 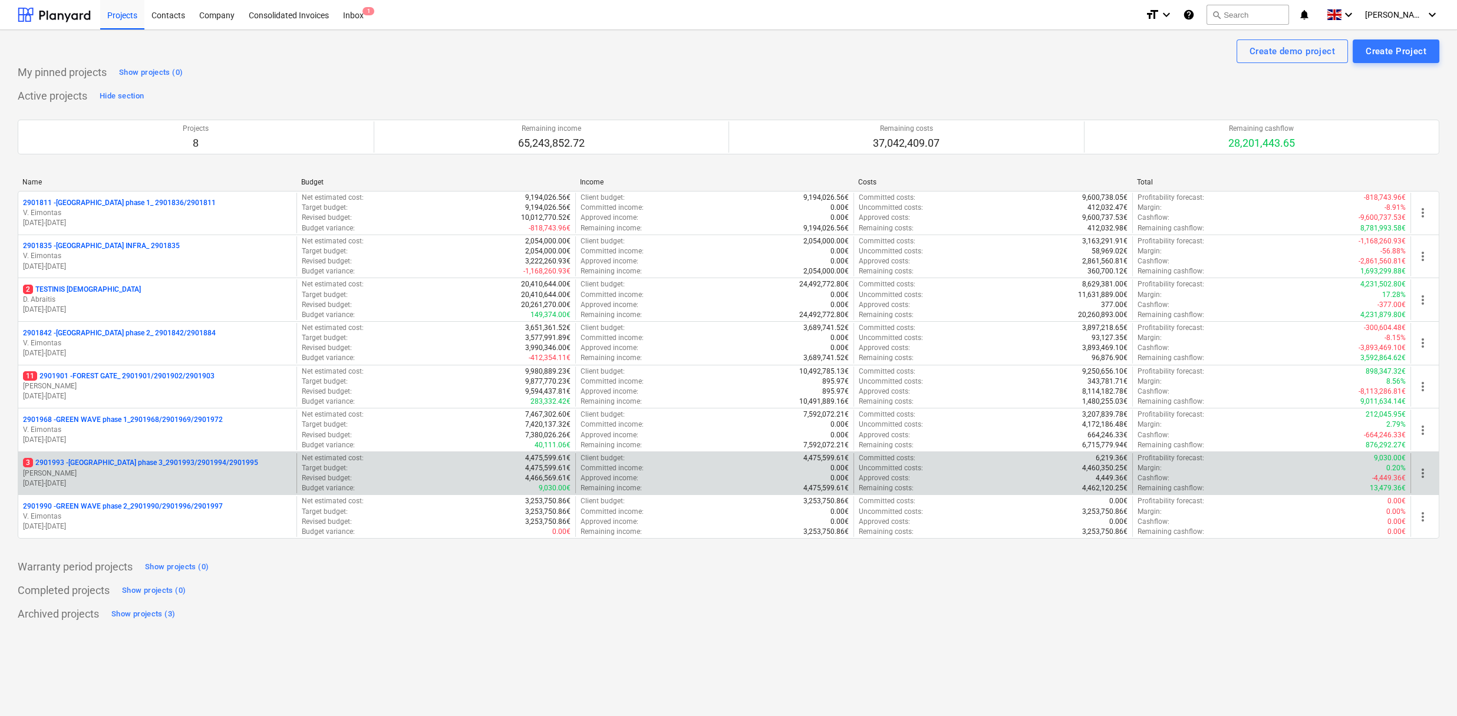 I want to click on p: 1,693,299.88€, so click(x=1383, y=271).